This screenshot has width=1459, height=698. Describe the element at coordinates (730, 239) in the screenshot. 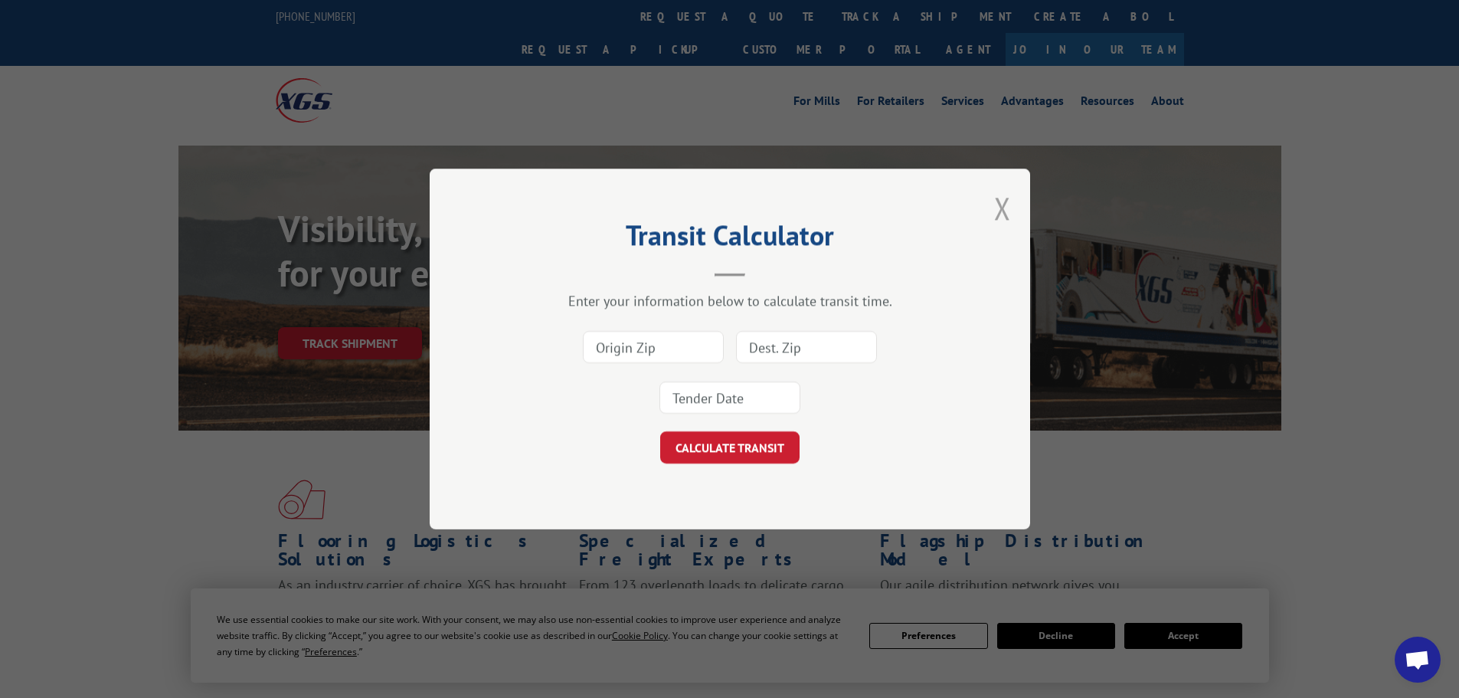

I see `h2: Transit Calculator` at that location.